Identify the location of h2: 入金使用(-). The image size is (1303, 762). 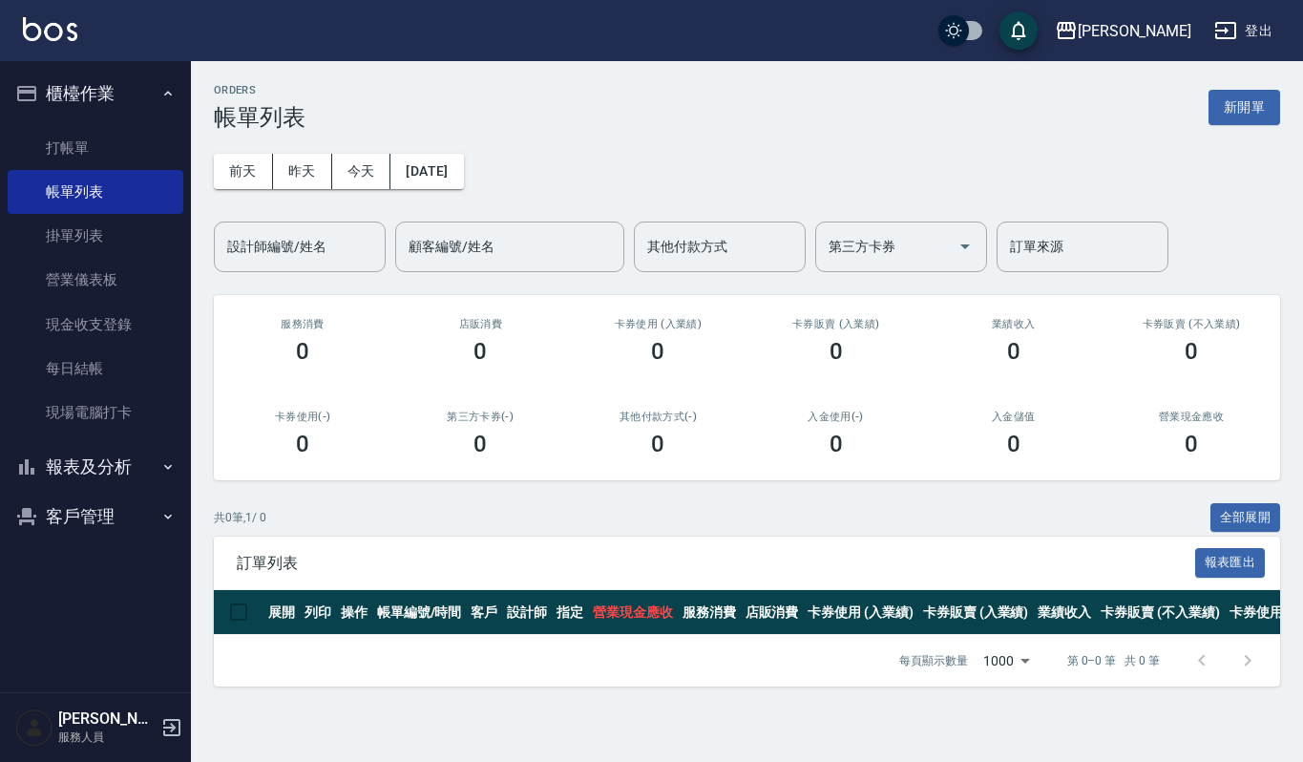
(835, 416).